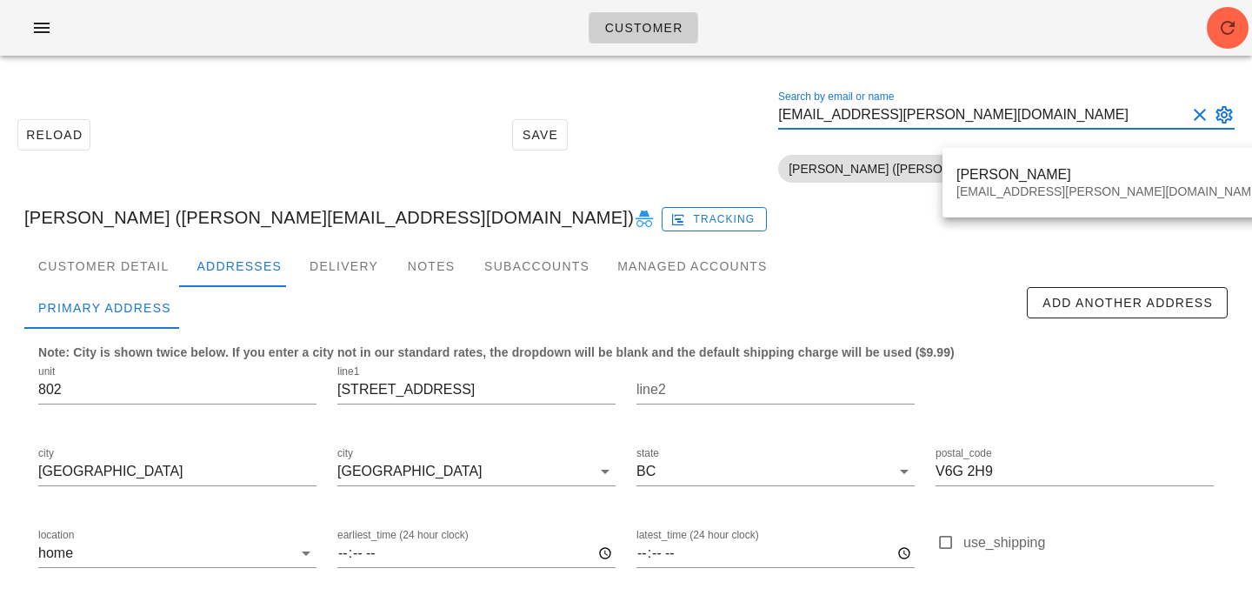  What do you see at coordinates (540, 135) in the screenshot?
I see `span: Save` at bounding box center [540, 135].